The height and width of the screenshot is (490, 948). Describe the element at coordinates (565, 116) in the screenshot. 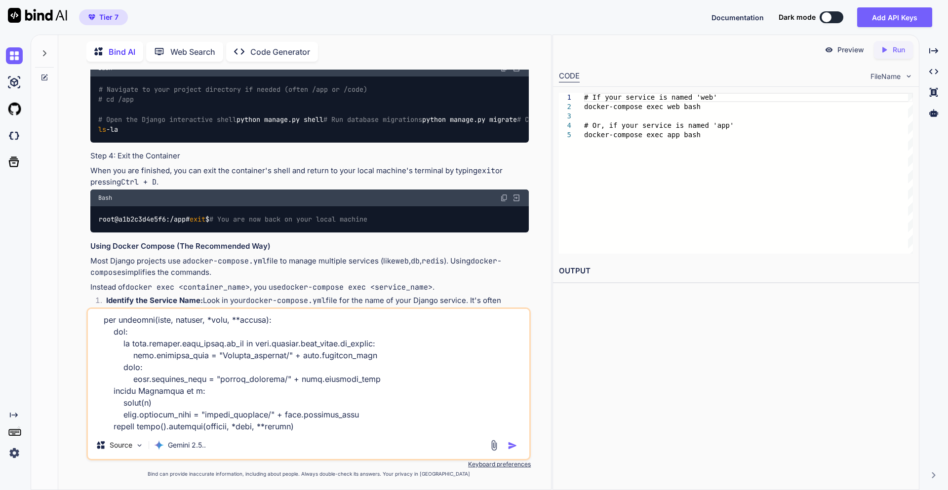

I see `div: 3` at that location.